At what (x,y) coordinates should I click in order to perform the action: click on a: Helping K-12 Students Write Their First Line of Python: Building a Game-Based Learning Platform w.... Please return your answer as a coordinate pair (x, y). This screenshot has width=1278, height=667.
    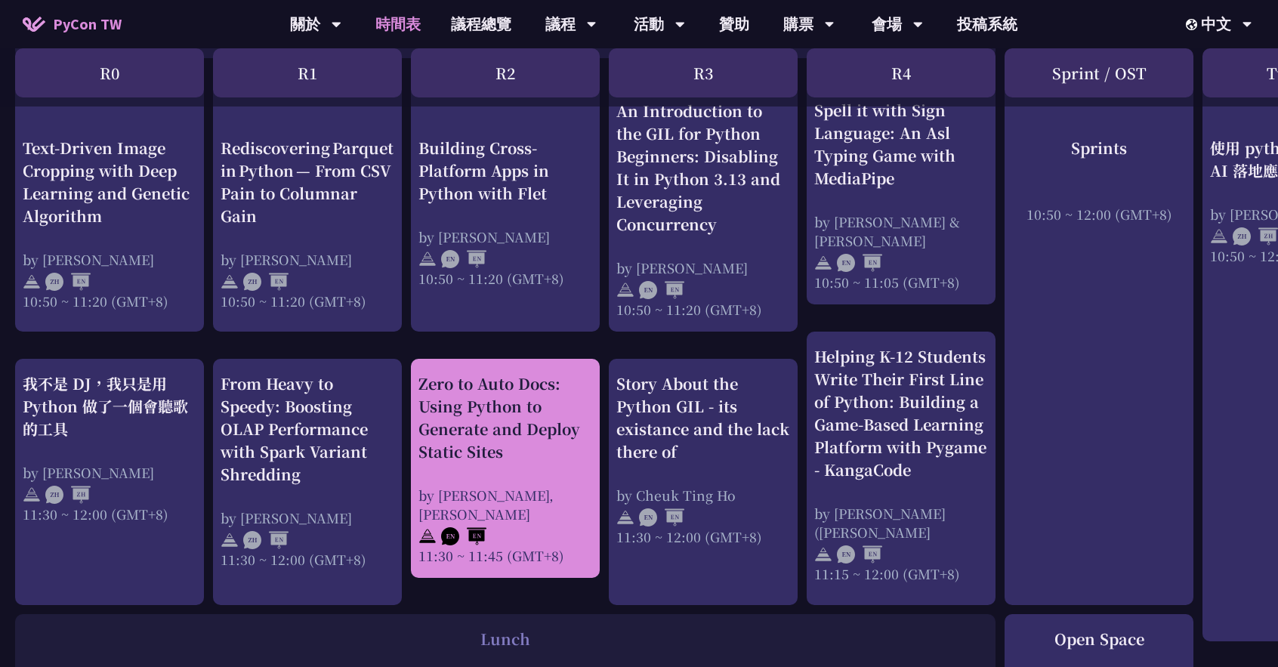
    Looking at the image, I should click on (901, 464).